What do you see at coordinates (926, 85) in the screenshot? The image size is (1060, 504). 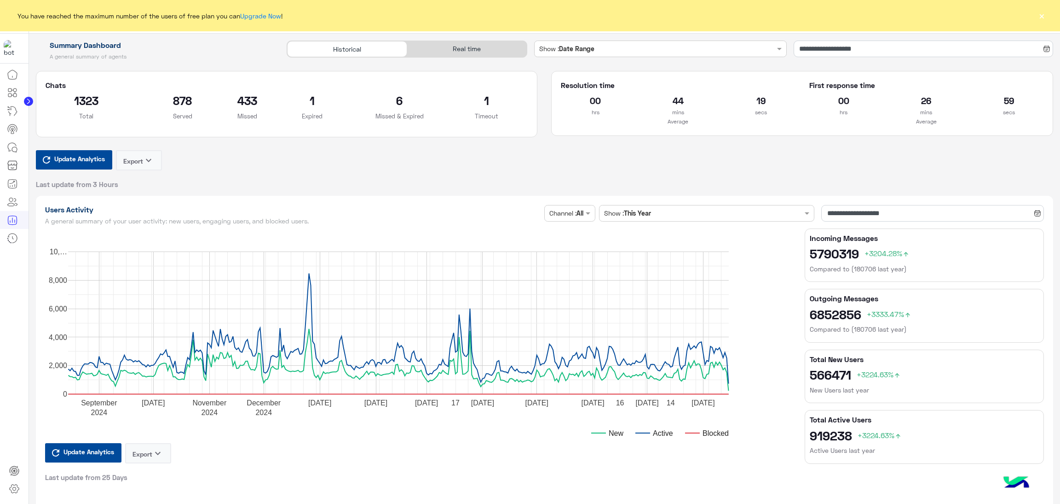 I see `h5: First response time` at bounding box center [926, 85].